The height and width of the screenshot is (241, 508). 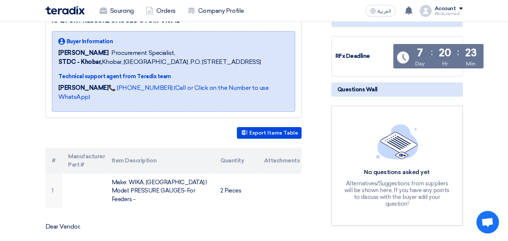 What do you see at coordinates (116, 11) in the screenshot?
I see `a: Sourcing` at bounding box center [116, 11].